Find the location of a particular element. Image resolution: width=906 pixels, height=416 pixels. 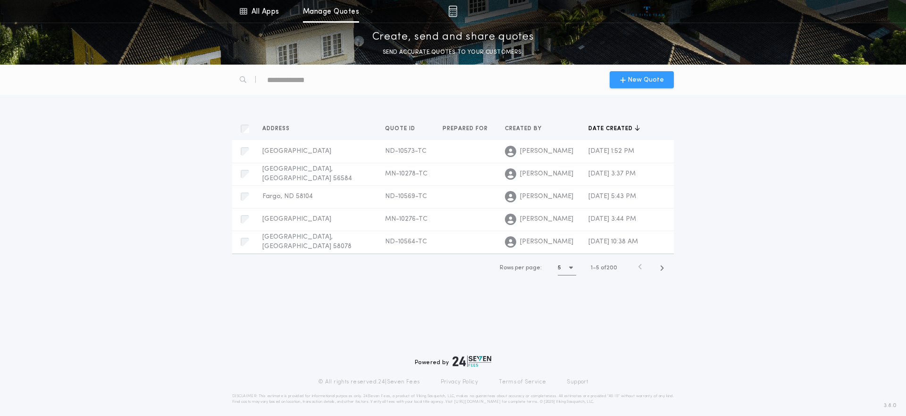

span: Prepared for is located at coordinates (466, 129).